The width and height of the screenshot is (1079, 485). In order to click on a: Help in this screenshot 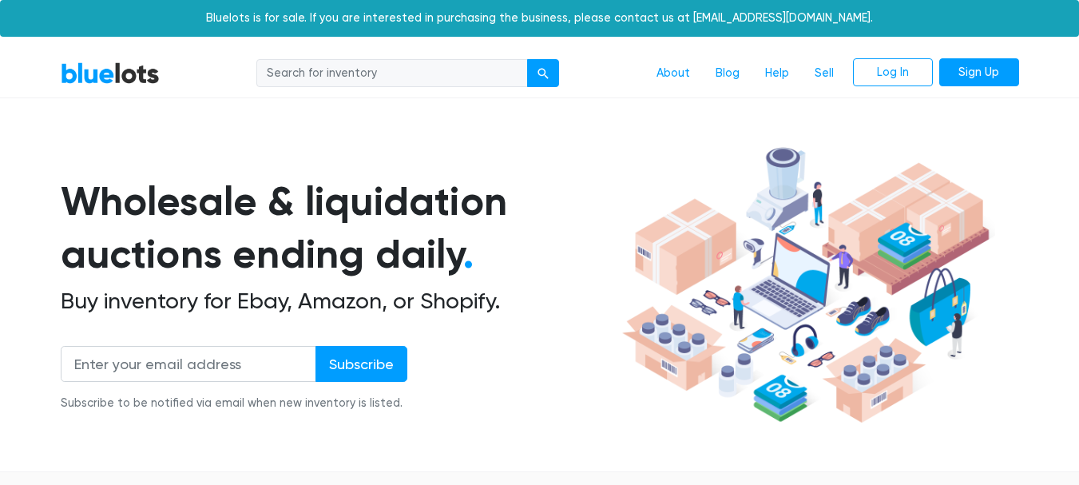, I will do `click(777, 73)`.